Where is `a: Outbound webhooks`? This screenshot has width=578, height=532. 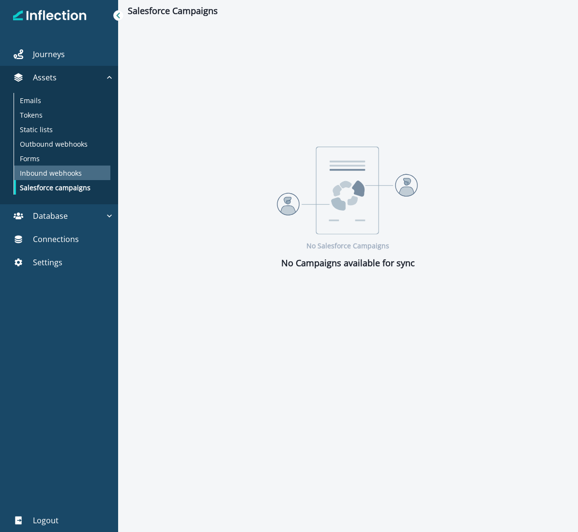 a: Outbound webhooks is located at coordinates (62, 144).